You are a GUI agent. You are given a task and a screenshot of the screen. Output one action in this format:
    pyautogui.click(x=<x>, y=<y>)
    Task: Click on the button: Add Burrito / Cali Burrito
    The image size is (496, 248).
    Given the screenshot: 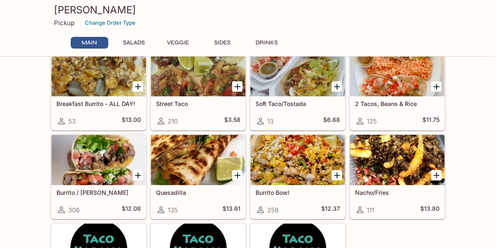 What is the action you would take?
    pyautogui.click(x=138, y=175)
    